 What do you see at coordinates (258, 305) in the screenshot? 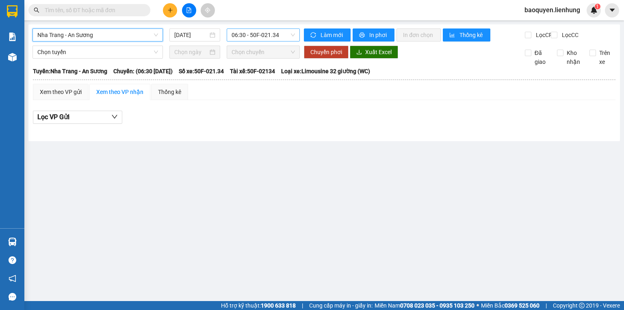
I see `span: Hỗ trợ kỹ thuật:` at bounding box center [258, 305].